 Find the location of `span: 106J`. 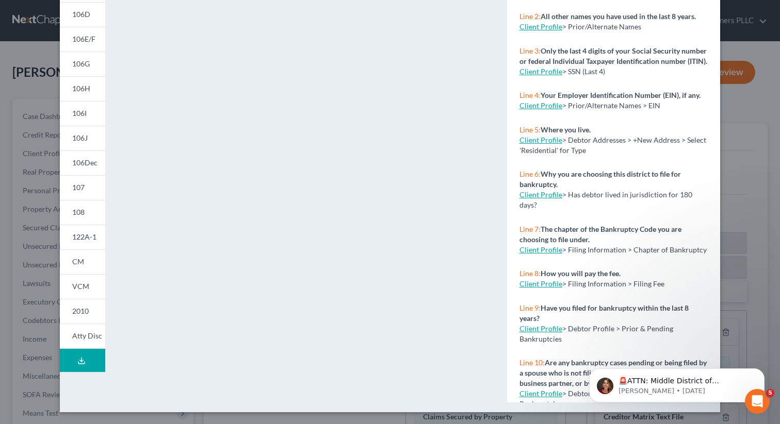

span: 106J is located at coordinates (80, 138).